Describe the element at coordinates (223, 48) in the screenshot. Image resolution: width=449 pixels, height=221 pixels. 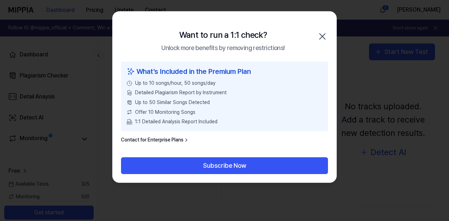
I see `div: Unlock more benefits by removing restrictions!` at that location.